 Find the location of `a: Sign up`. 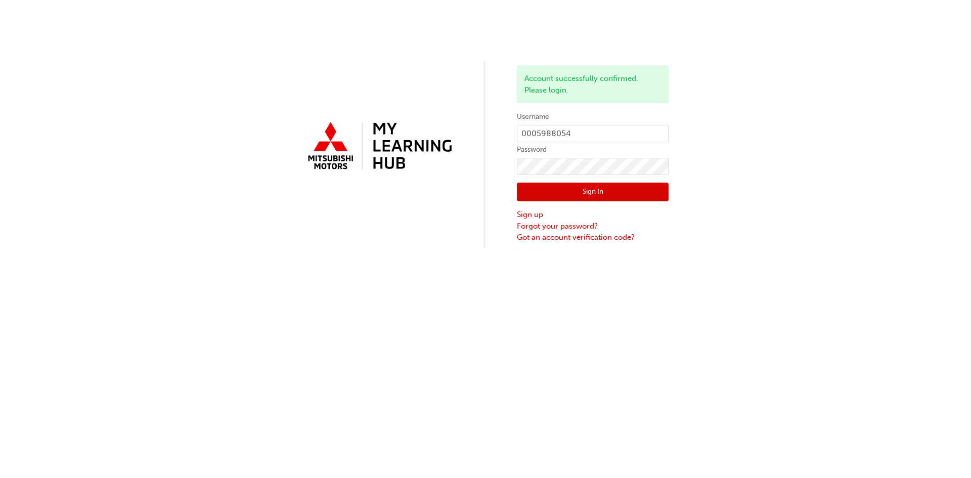

a: Sign up is located at coordinates (593, 214).